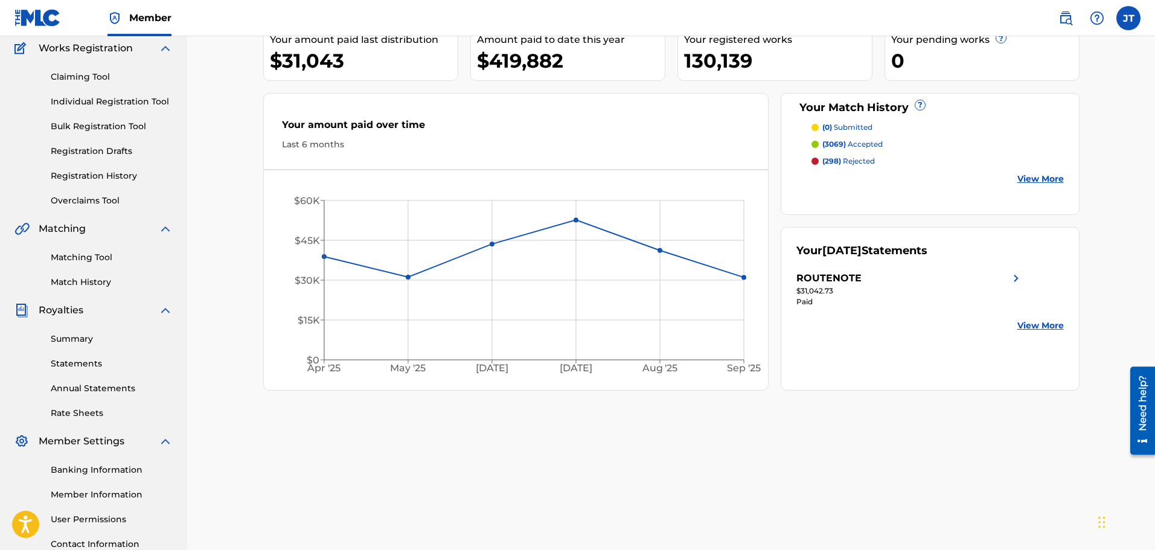  I want to click on div: ROUTENOTE, so click(829, 278).